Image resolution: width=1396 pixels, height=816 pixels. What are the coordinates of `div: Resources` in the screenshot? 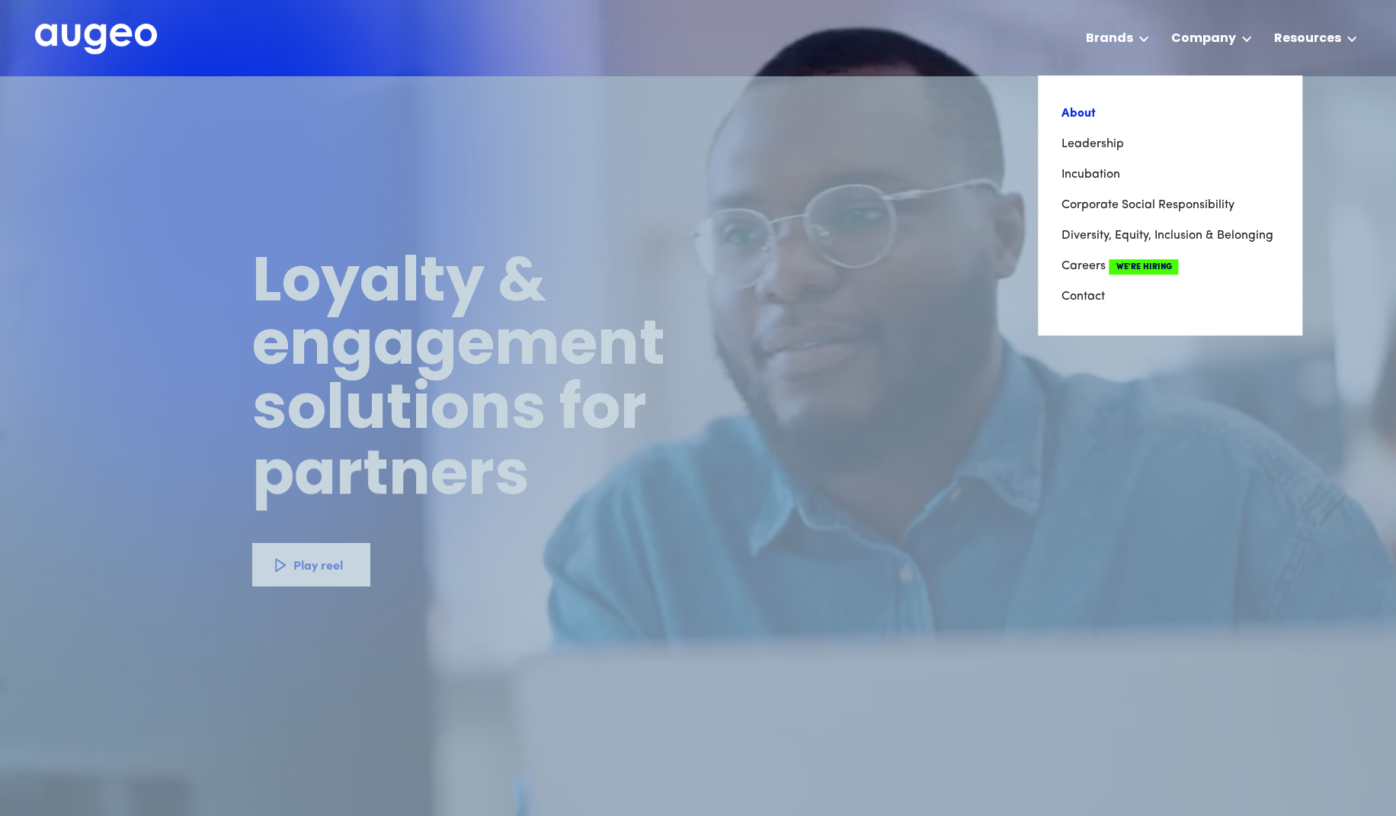 It's located at (1307, 39).